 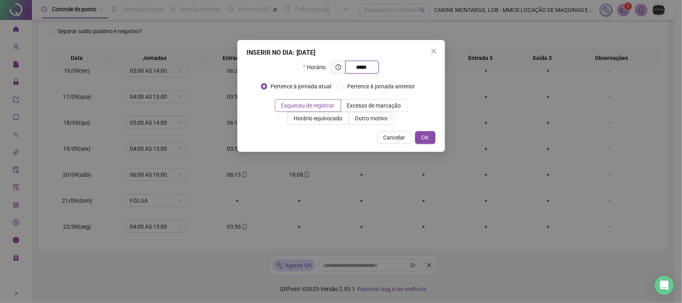 I want to click on label: Horário, so click(x=317, y=67).